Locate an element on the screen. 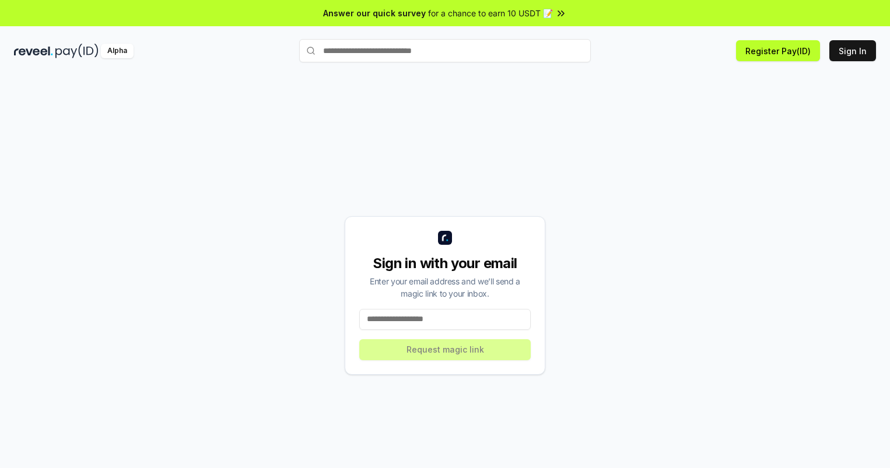 The height and width of the screenshot is (468, 890). img: logo_small is located at coordinates (445, 238).